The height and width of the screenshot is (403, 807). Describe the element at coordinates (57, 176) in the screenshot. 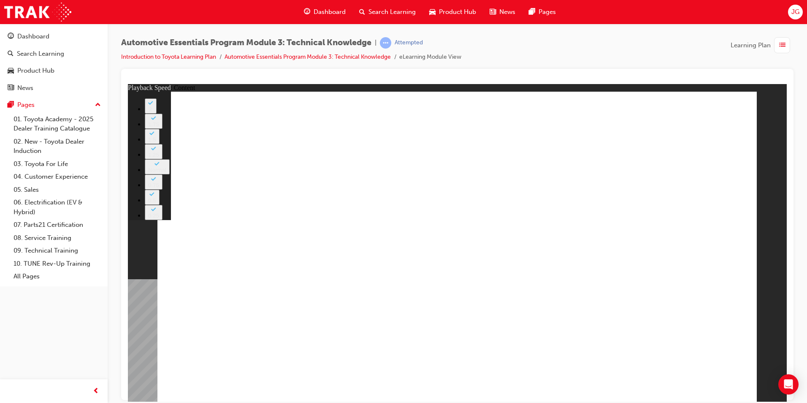

I see `a: 04. Customer Experience` at that location.